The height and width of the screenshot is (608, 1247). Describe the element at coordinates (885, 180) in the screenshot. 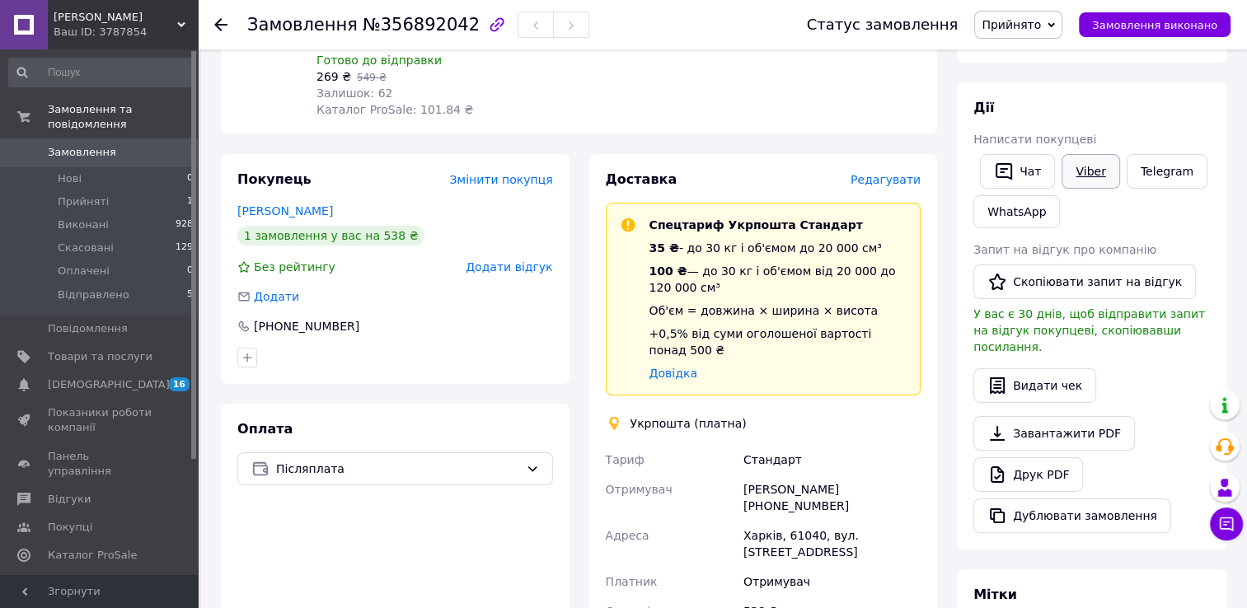

I see `span: Редагувати` at that location.